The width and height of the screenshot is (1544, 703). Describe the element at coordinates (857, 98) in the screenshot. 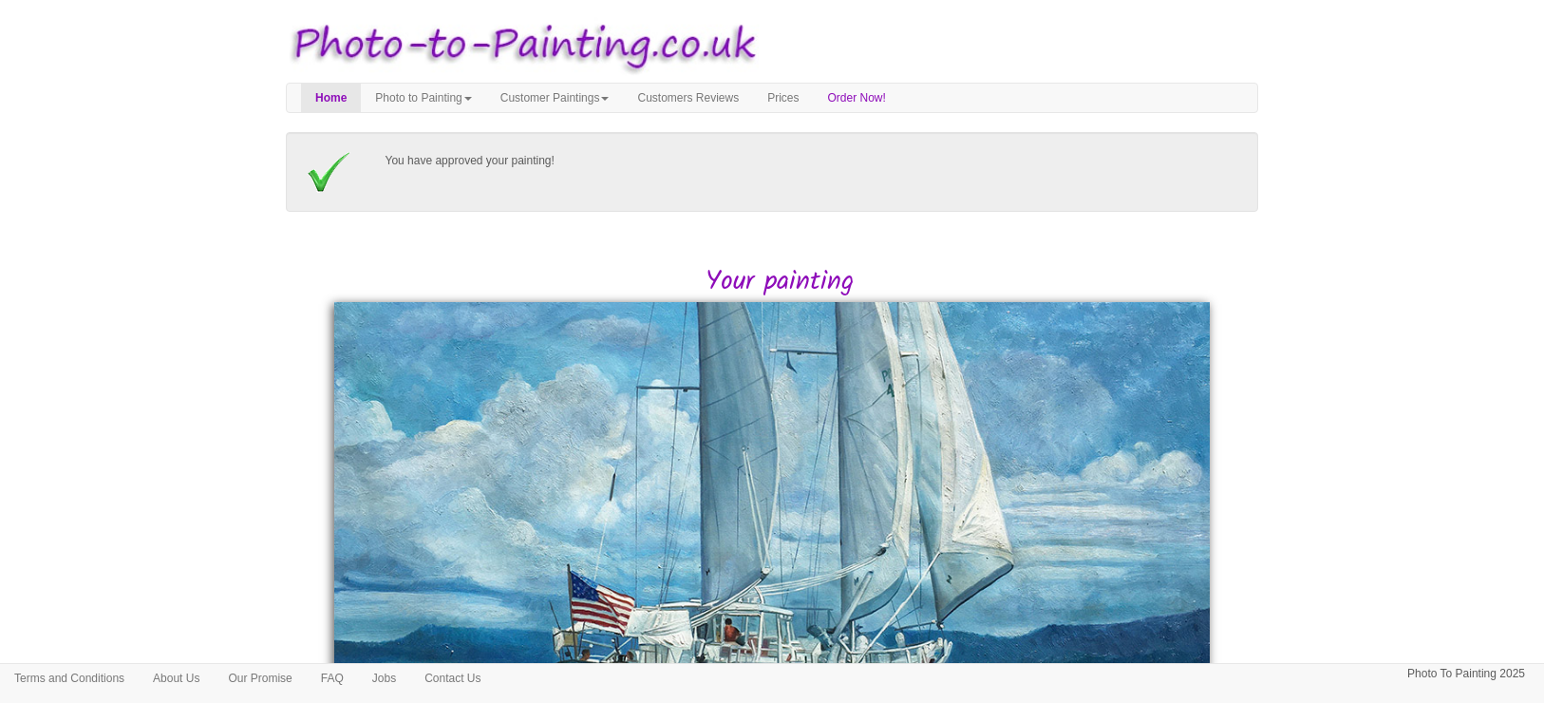

I see `a: Order Now!` at that location.